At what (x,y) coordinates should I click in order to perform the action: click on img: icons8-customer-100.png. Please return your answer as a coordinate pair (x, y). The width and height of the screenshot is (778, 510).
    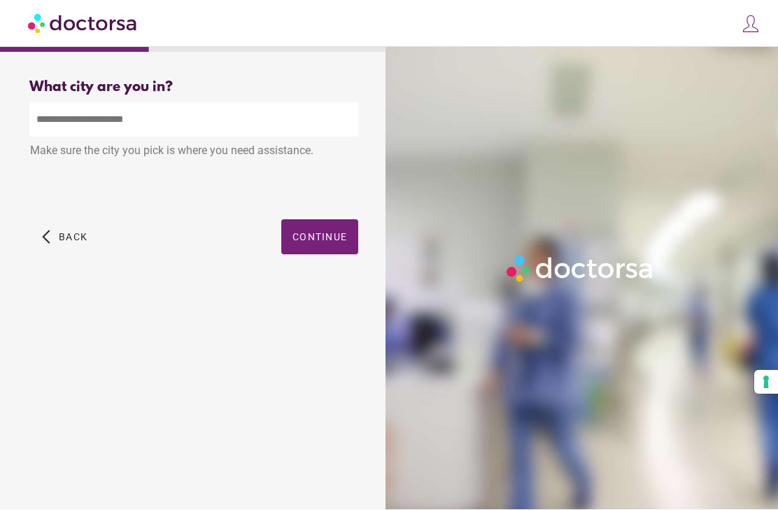
    Looking at the image, I should click on (751, 25).